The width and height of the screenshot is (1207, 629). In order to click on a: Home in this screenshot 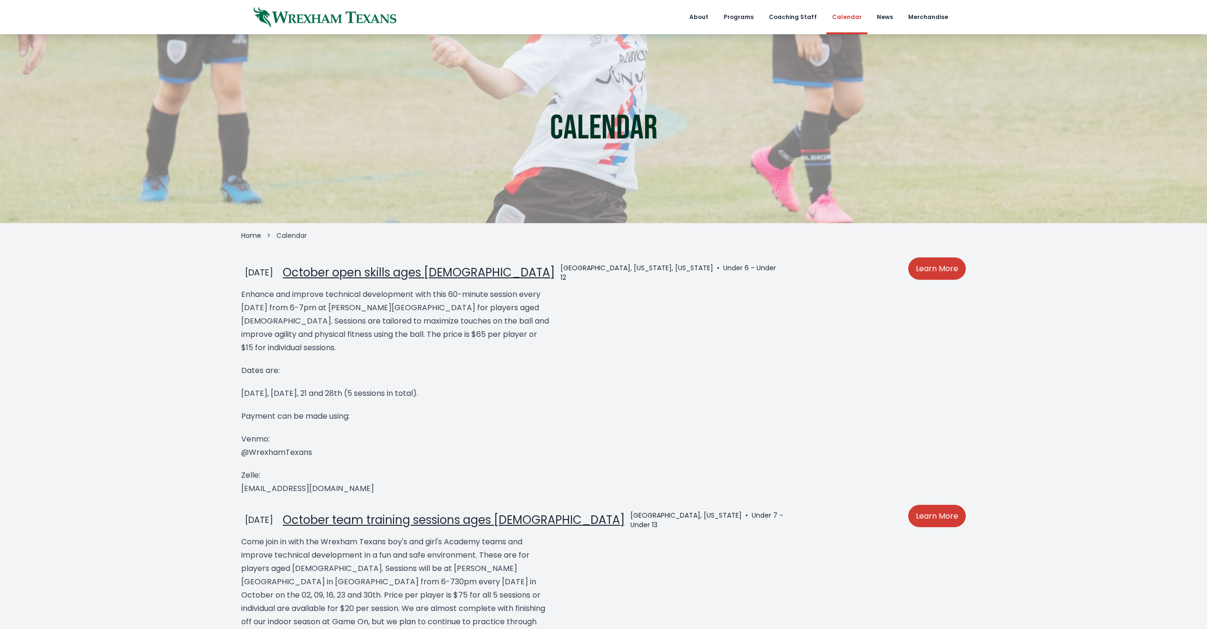, I will do `click(251, 236)`.